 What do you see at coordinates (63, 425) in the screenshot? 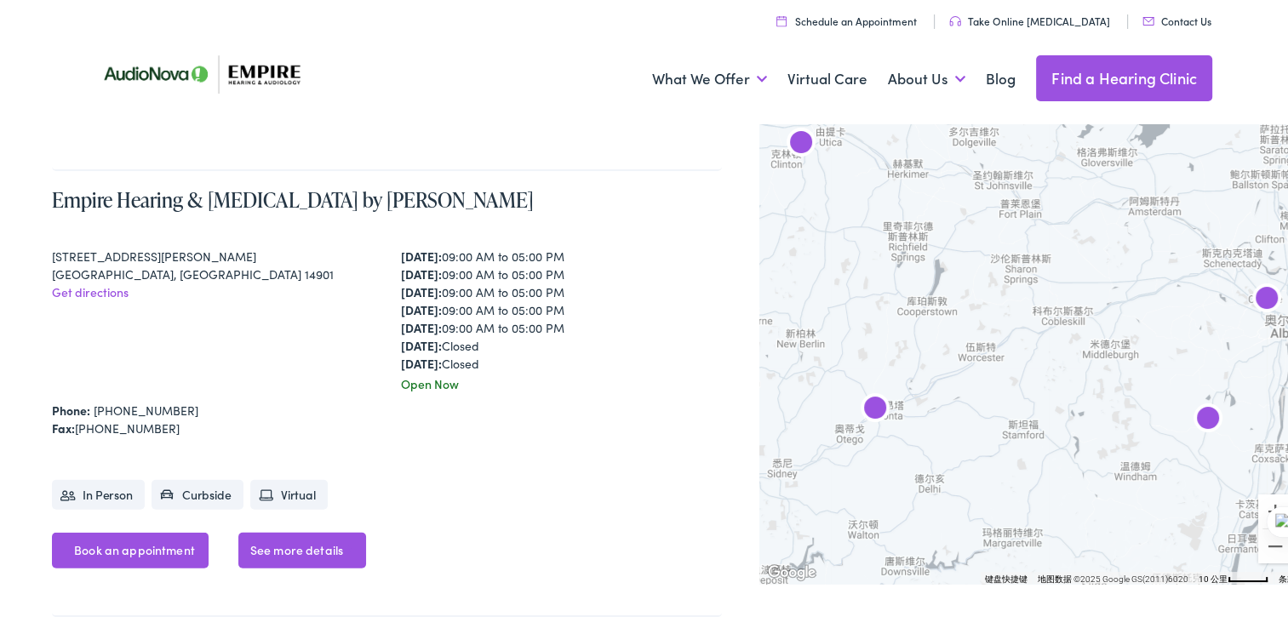
I see `strong: Fax:` at bounding box center [63, 425].